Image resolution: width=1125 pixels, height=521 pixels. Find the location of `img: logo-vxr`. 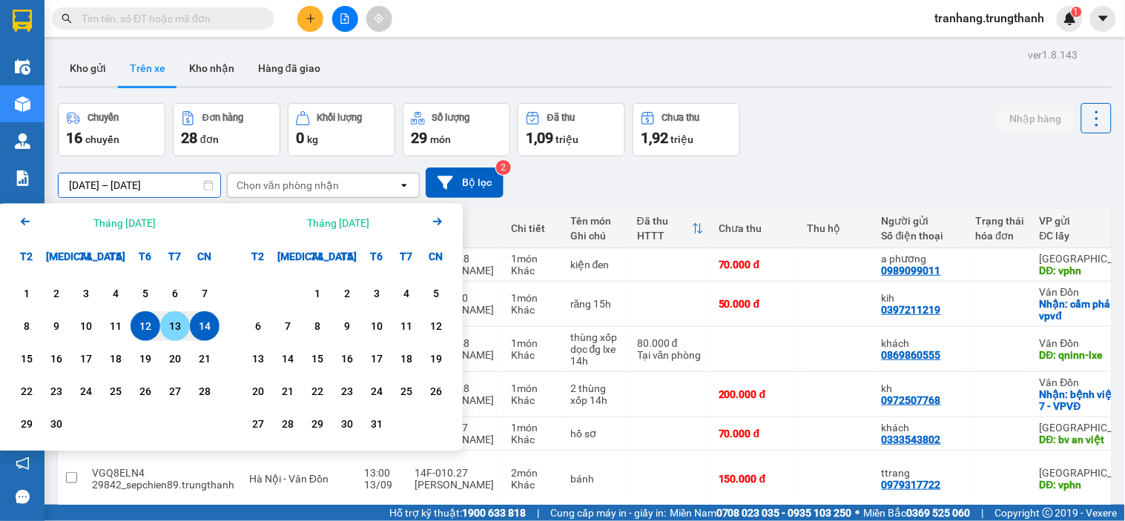

img: logo-vxr is located at coordinates (22, 21).